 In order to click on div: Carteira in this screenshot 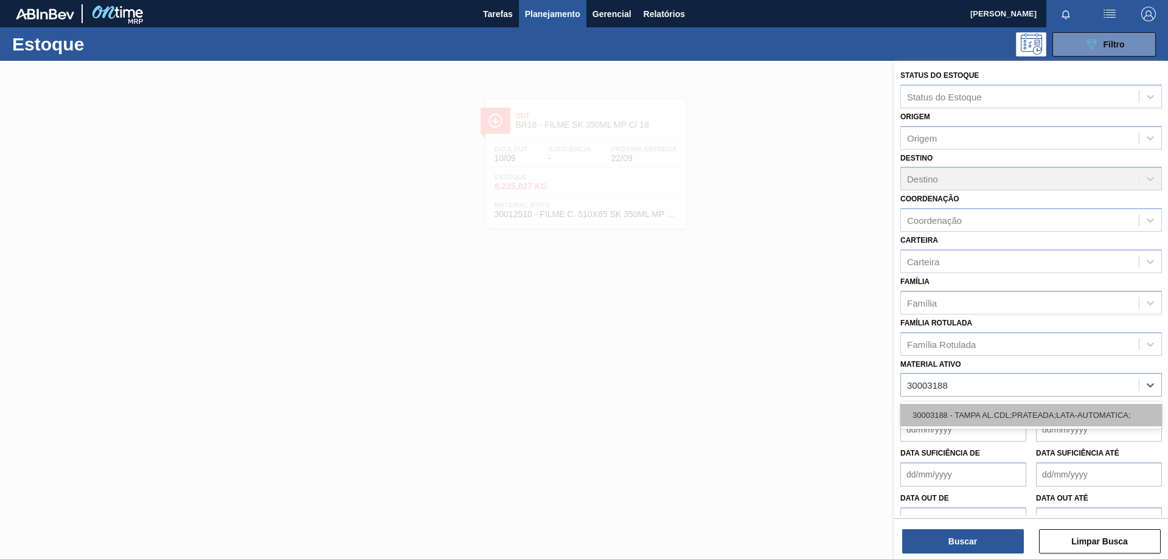, I will do `click(923, 261)`.